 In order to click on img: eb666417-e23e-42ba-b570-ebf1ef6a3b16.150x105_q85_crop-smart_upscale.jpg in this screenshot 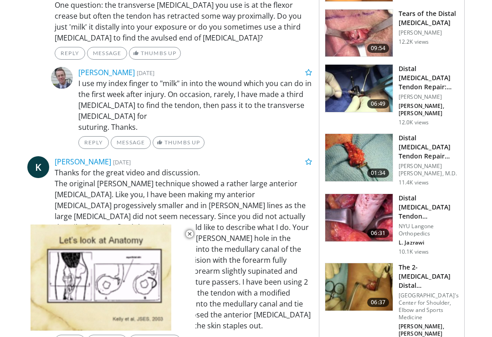, I will do `click(359, 88)`.